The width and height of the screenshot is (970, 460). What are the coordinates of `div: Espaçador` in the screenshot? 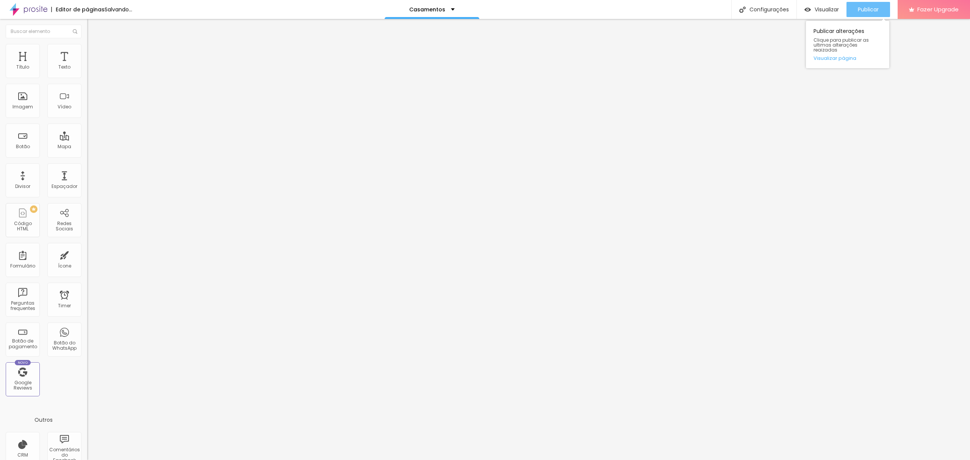 It's located at (64, 186).